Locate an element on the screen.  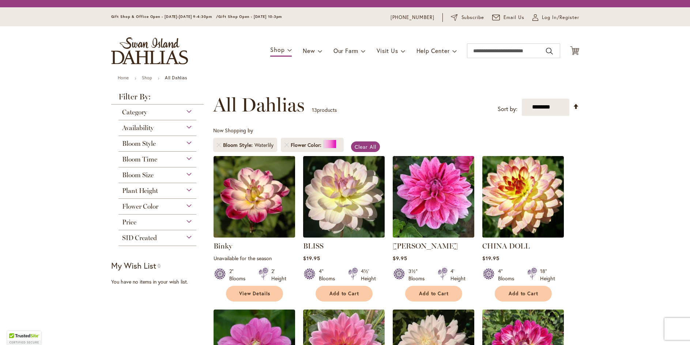
button: Search is located at coordinates (549, 51).